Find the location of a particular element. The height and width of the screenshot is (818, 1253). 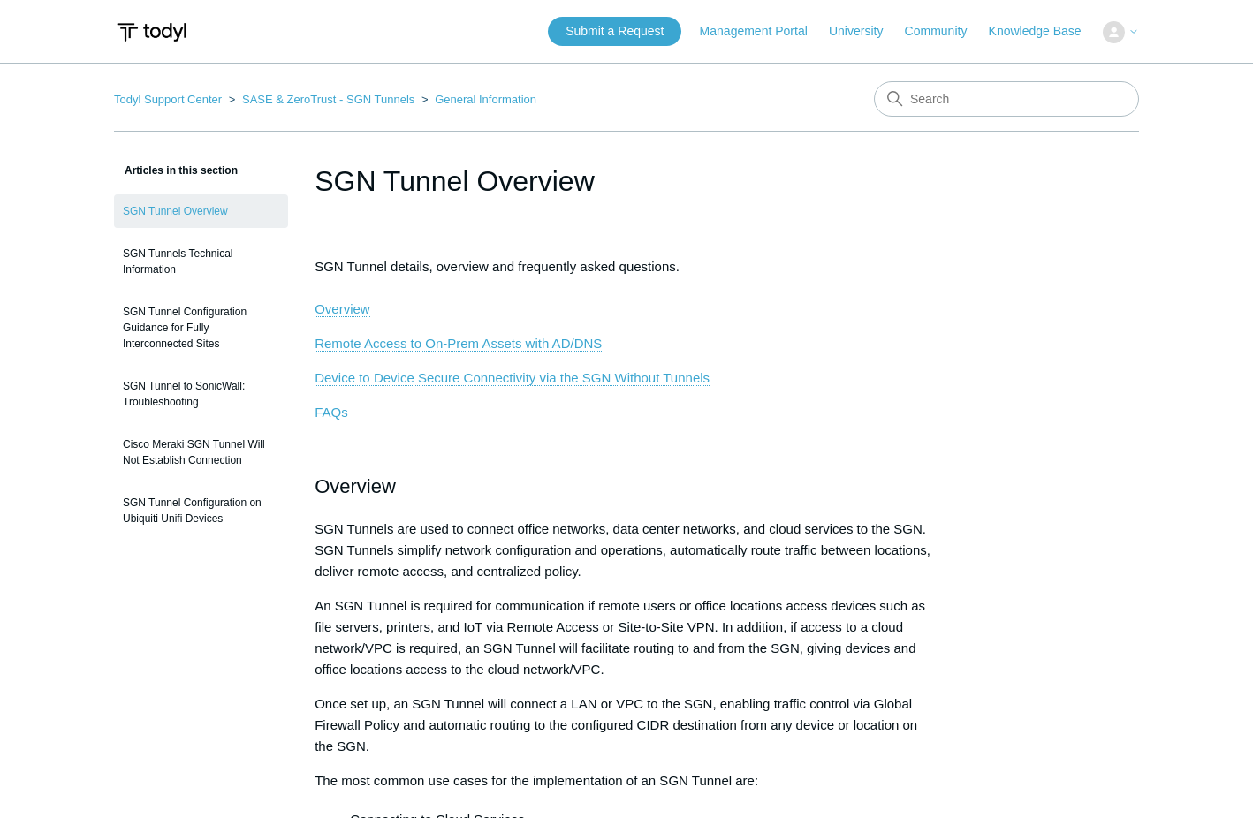

span: SGN Tunnel details, overview and frequently asked questions. is located at coordinates (497, 288).